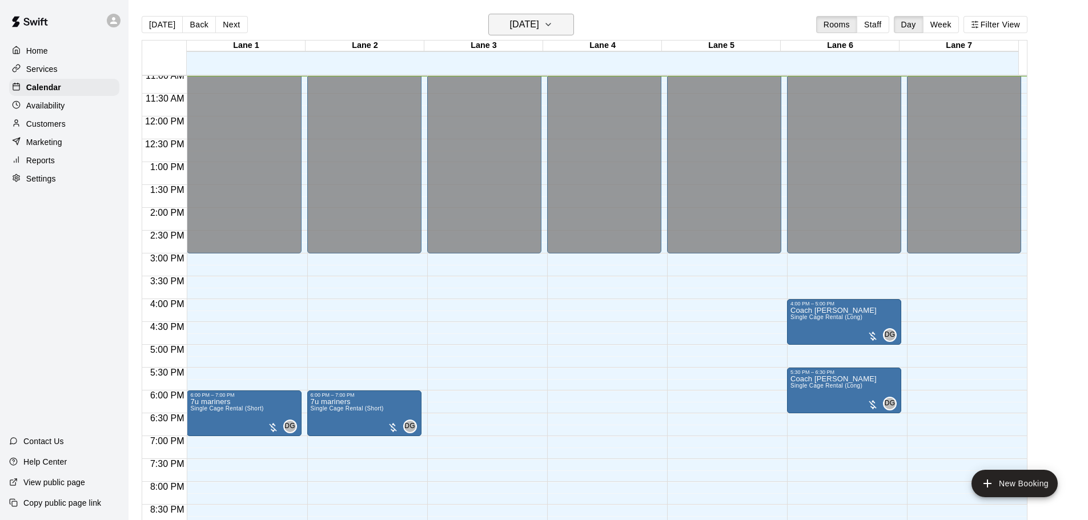 The height and width of the screenshot is (520, 1088). Describe the element at coordinates (167, 395) in the screenshot. I see `span: 6:00 PM` at that location.